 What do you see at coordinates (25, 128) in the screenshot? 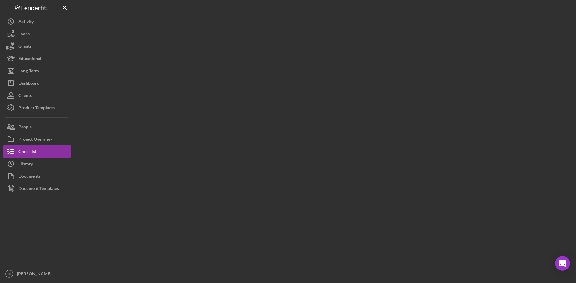
I see `div: People` at bounding box center [25, 128].